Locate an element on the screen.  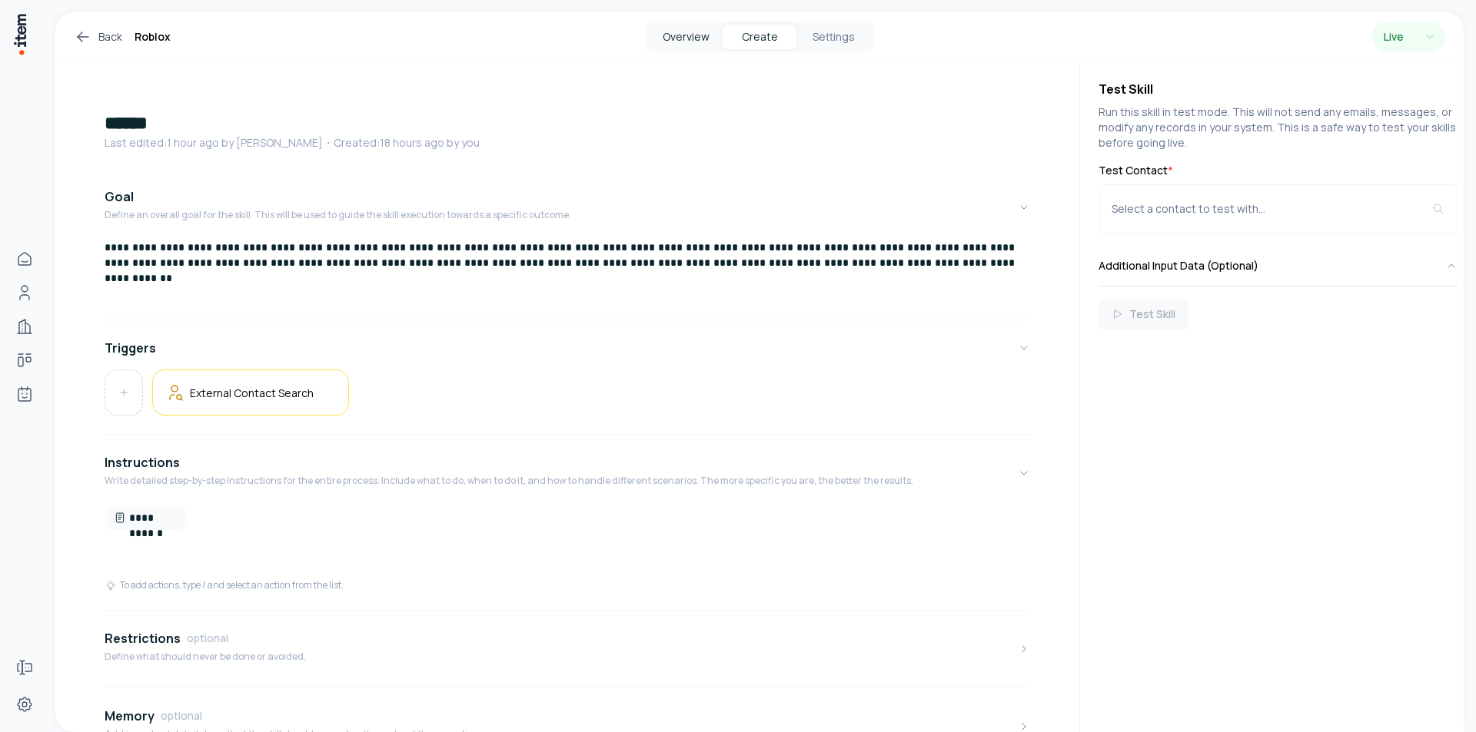
a: Home is located at coordinates (25, 259).